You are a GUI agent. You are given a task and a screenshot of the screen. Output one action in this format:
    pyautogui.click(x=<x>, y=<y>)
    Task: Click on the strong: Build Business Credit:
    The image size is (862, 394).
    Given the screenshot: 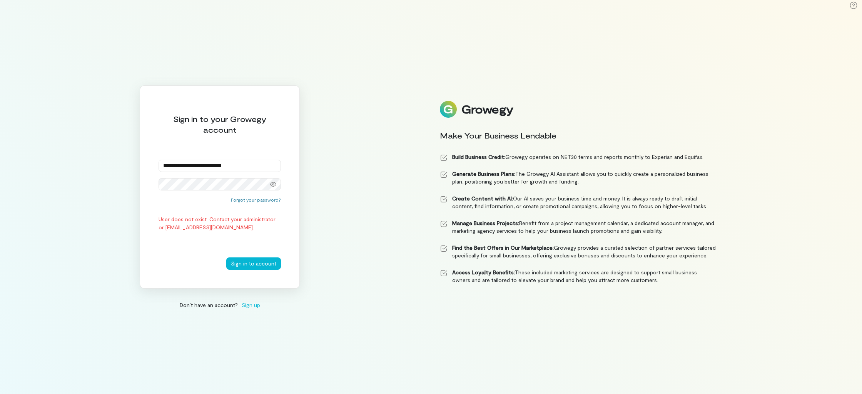 What is the action you would take?
    pyautogui.click(x=478, y=157)
    